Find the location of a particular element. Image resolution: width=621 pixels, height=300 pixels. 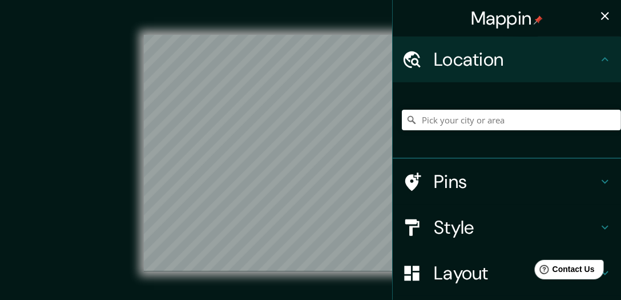

div: Location is located at coordinates (507, 59).